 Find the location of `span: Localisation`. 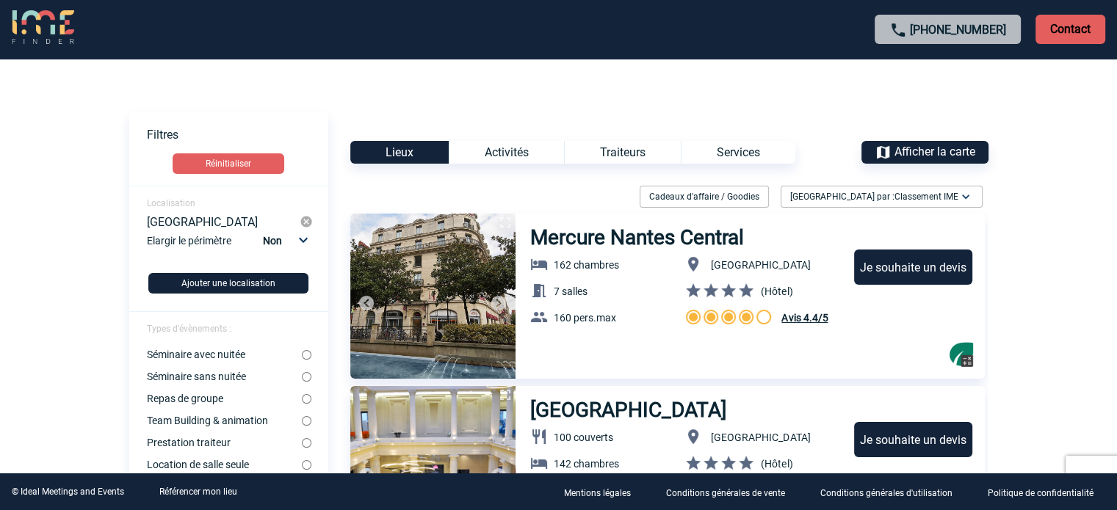

span: Localisation is located at coordinates (171, 203).